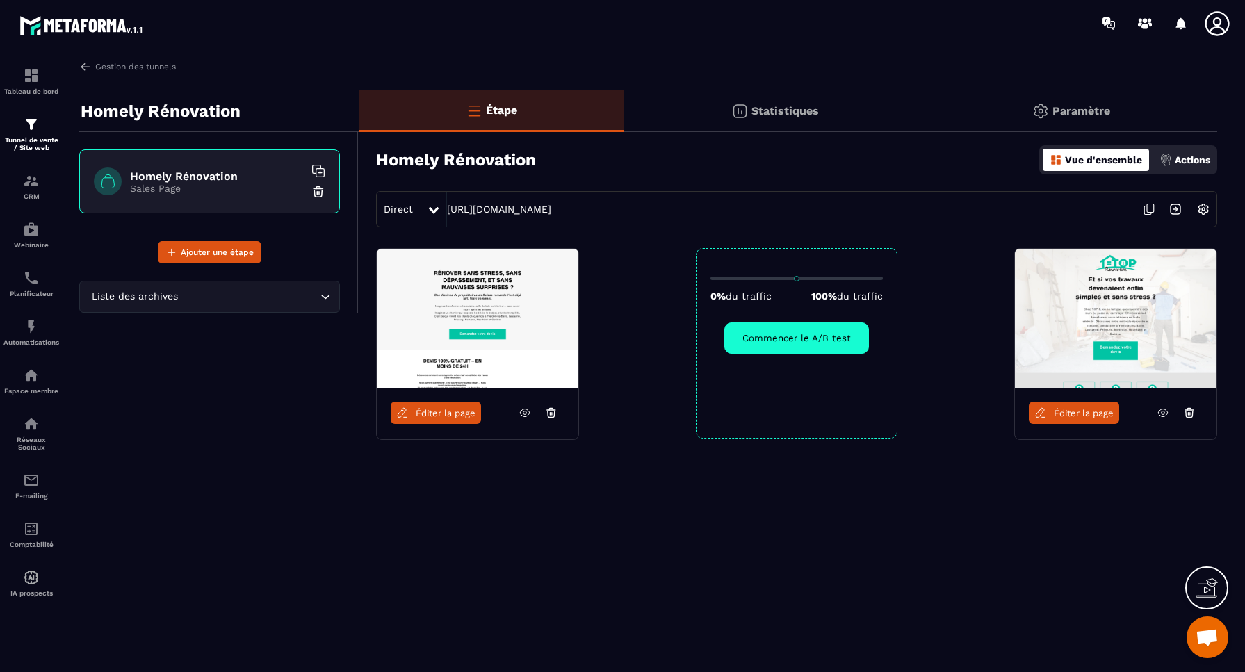 The image size is (1245, 672). What do you see at coordinates (398, 209) in the screenshot?
I see `span: Direct` at bounding box center [398, 209].